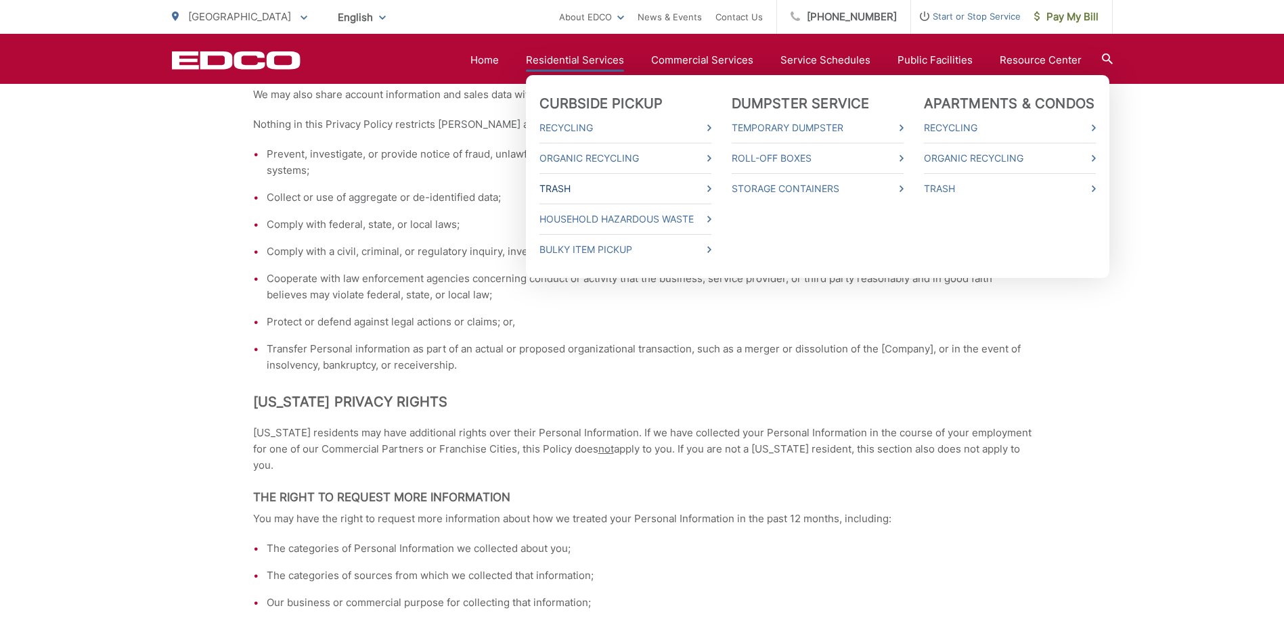  What do you see at coordinates (649, 576) in the screenshot?
I see `li: The categories of sources from which we collected that information;` at bounding box center [649, 576].